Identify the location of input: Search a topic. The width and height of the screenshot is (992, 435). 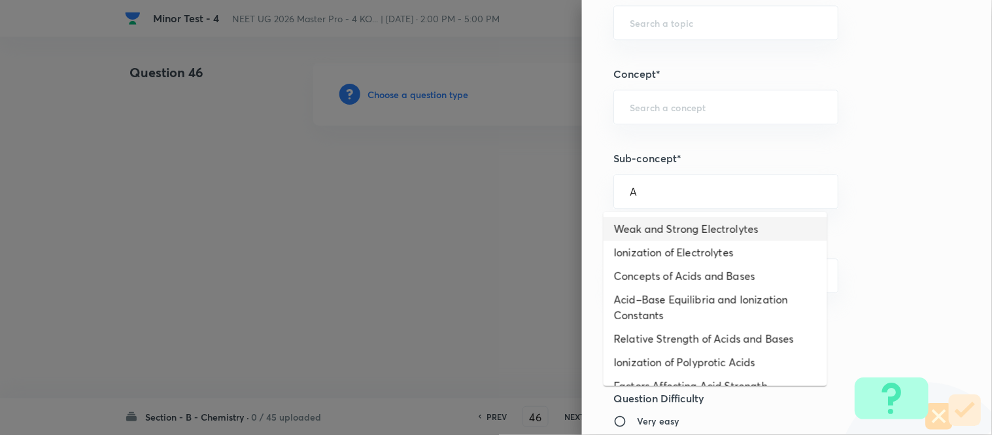
(726, 22).